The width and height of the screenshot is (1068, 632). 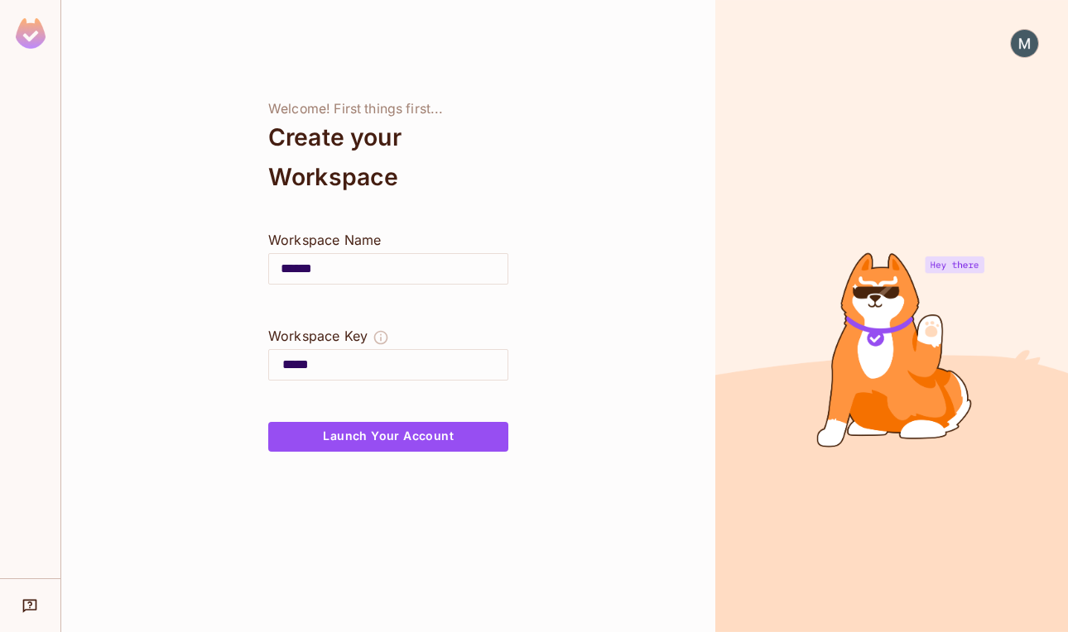 I want to click on button: The Workspace Key is unique, and serves as the identifier of your workspace., so click(x=381, y=338).